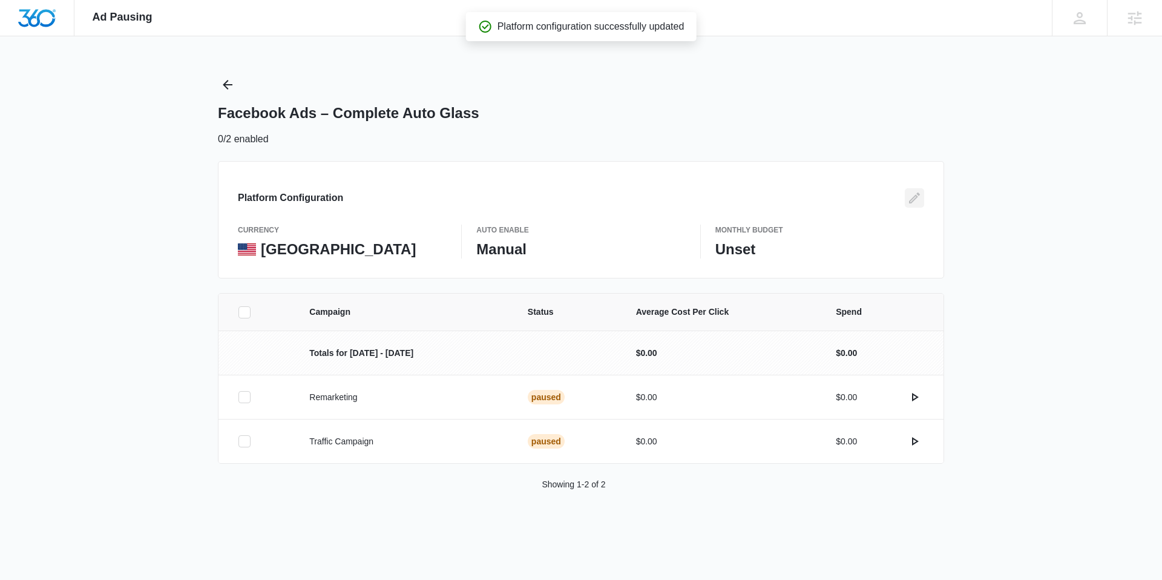 This screenshot has width=1162, height=580. Describe the element at coordinates (342, 230) in the screenshot. I see `p: currency` at that location.